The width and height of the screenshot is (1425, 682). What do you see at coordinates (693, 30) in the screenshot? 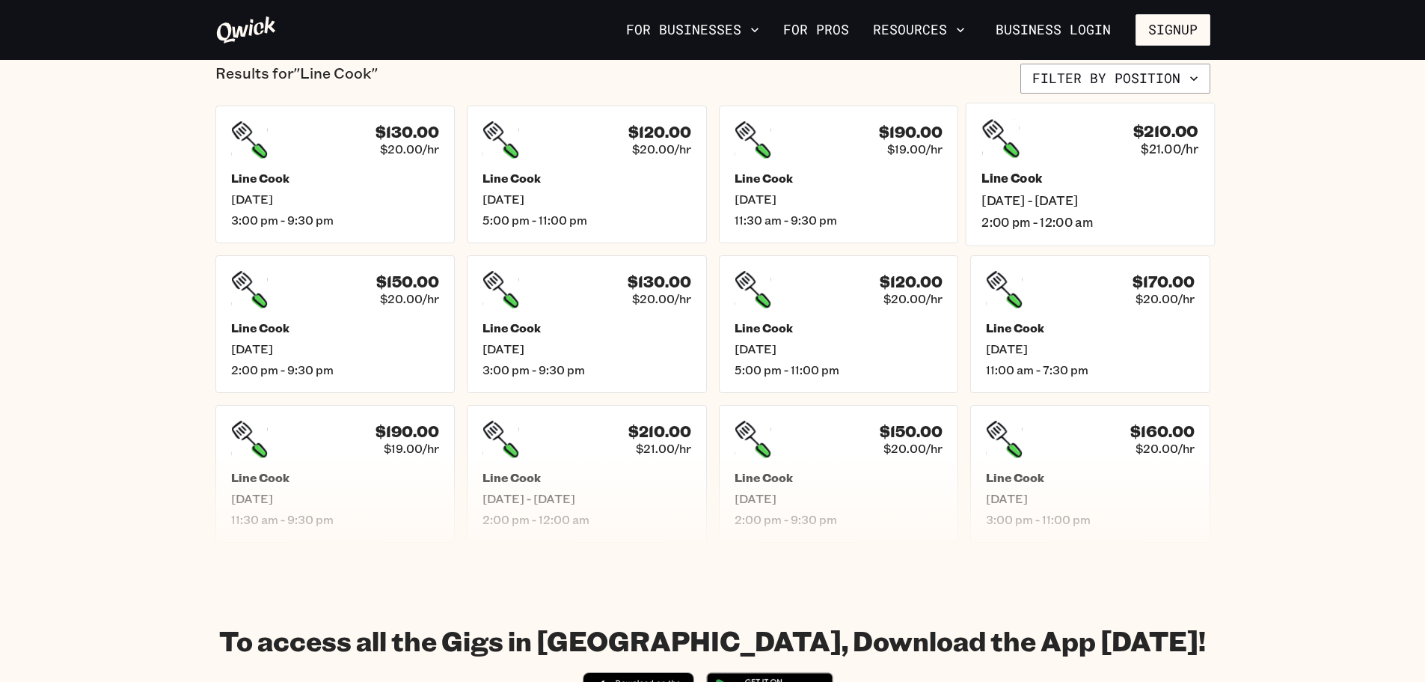
I see `button: For Businesses` at bounding box center [693, 30].